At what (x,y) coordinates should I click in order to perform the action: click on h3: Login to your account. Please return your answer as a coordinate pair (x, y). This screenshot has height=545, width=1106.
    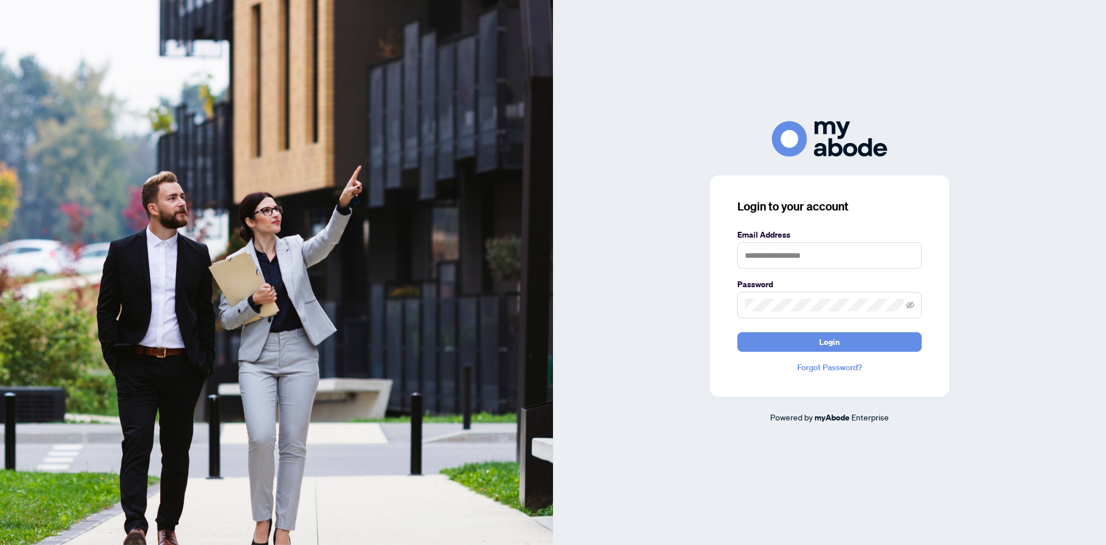
    Looking at the image, I should click on (830, 206).